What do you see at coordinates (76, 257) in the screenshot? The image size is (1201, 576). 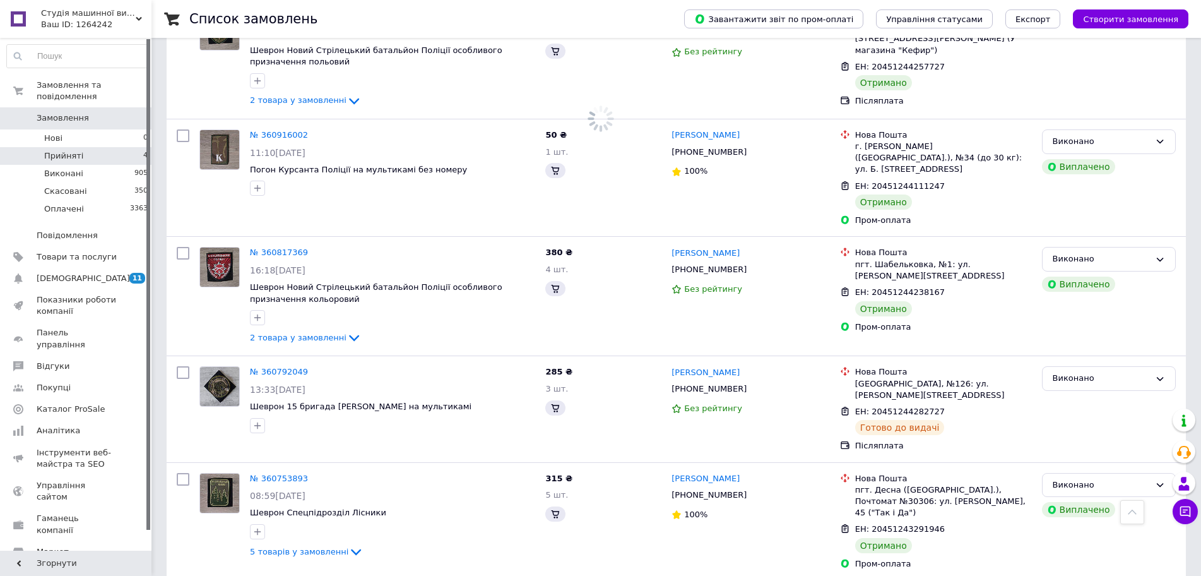 I see `span: Товари та послуги` at bounding box center [76, 257].